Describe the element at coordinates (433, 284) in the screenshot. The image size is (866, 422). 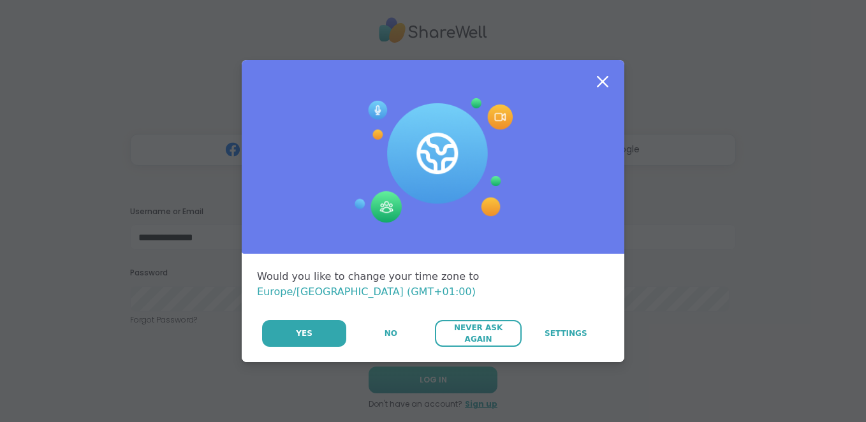
I see `div: Would you like to change your time zone to` at that location.